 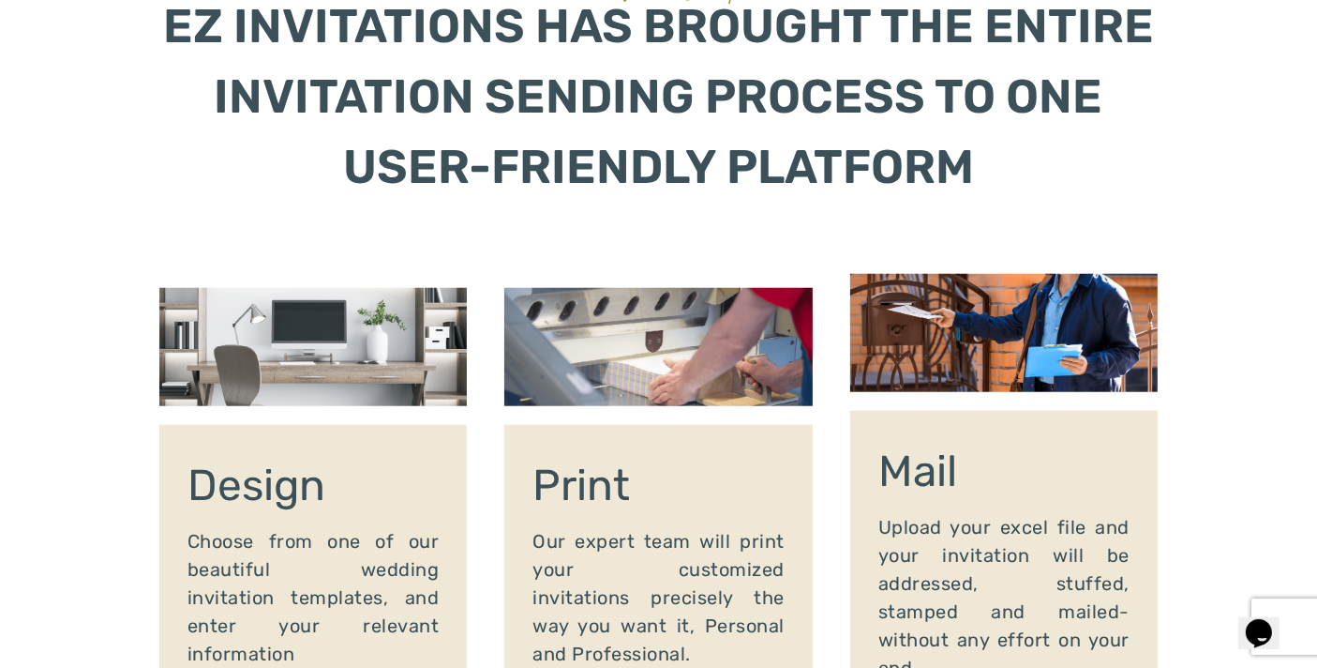 What do you see at coordinates (1004, 471) in the screenshot?
I see `p: Mail` at bounding box center [1004, 471].